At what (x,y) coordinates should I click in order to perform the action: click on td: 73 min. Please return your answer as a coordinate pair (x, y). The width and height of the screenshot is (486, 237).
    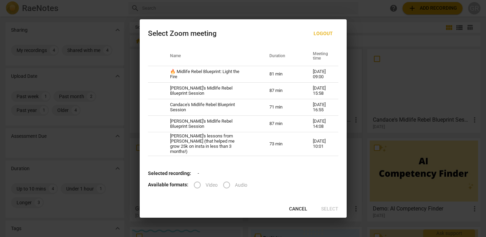
    Looking at the image, I should click on (283, 144).